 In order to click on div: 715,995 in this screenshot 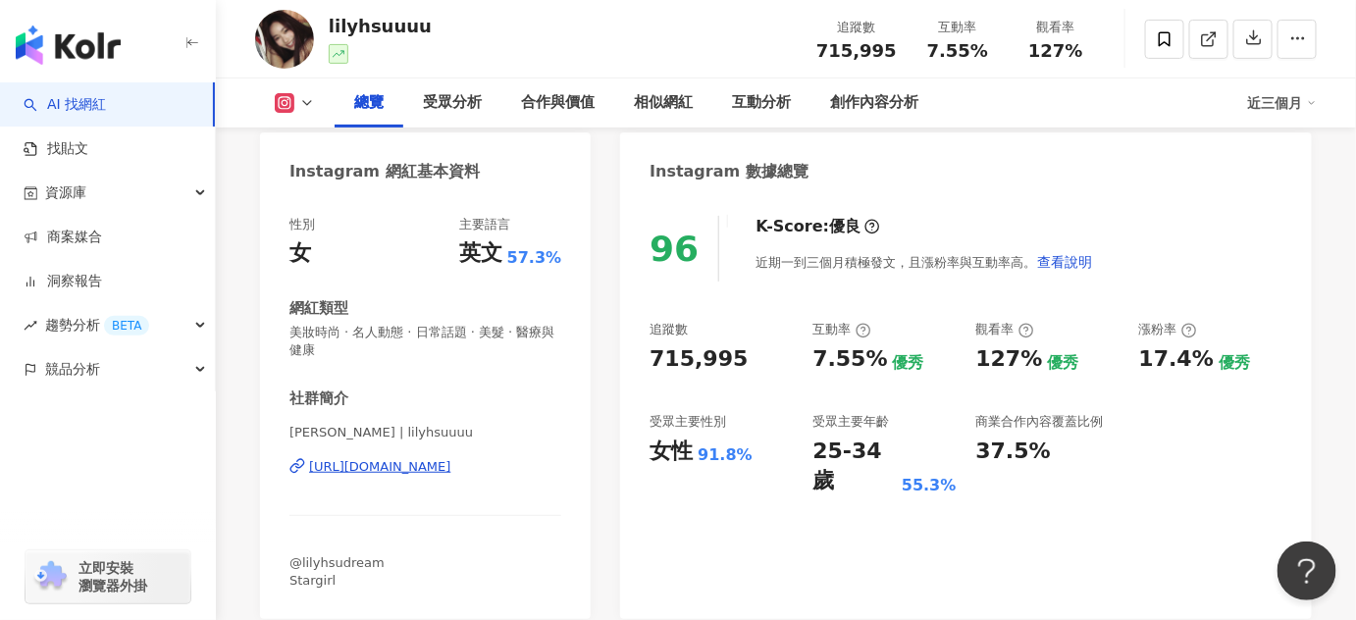, I will do `click(699, 359)`.